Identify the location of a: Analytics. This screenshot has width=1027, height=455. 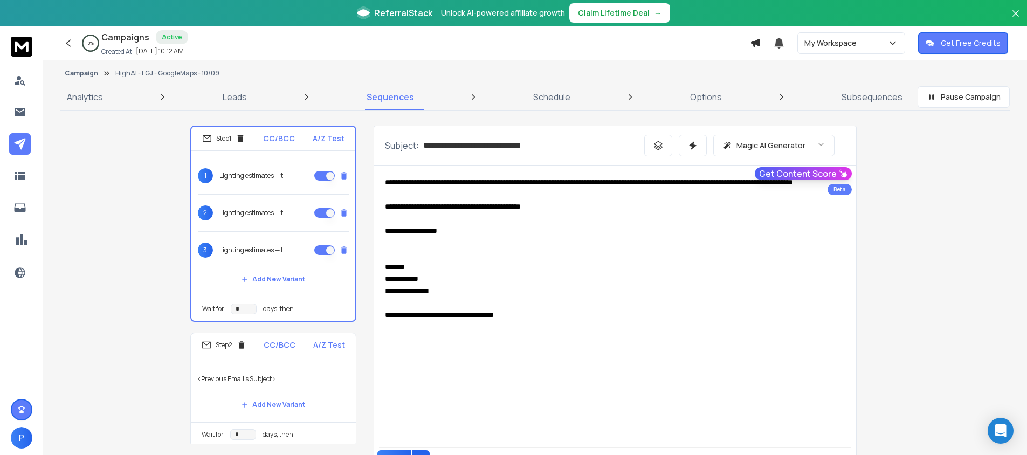
(85, 97).